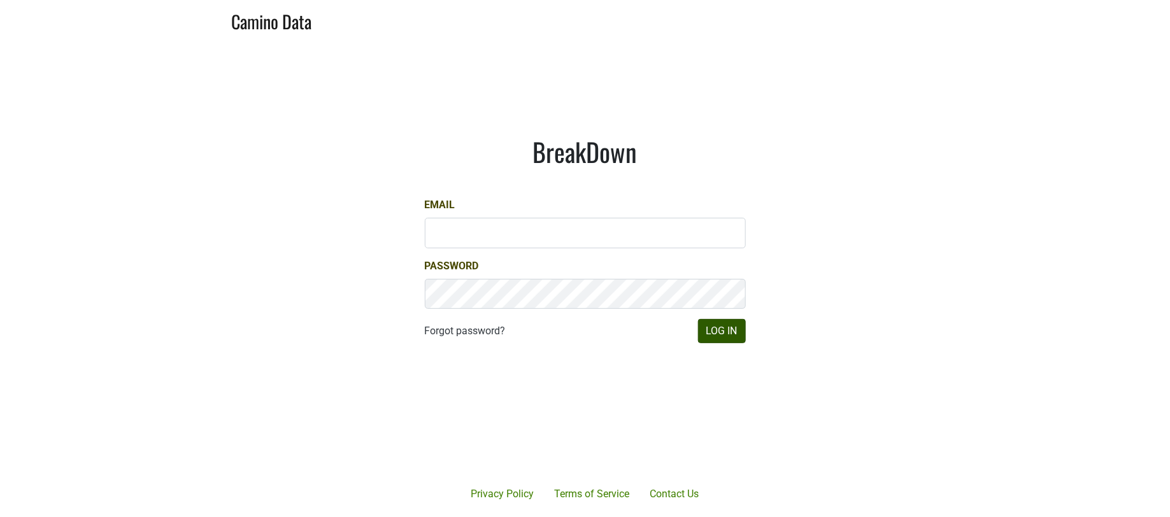  What do you see at coordinates (722, 331) in the screenshot?
I see `button: Log In` at bounding box center [722, 331].